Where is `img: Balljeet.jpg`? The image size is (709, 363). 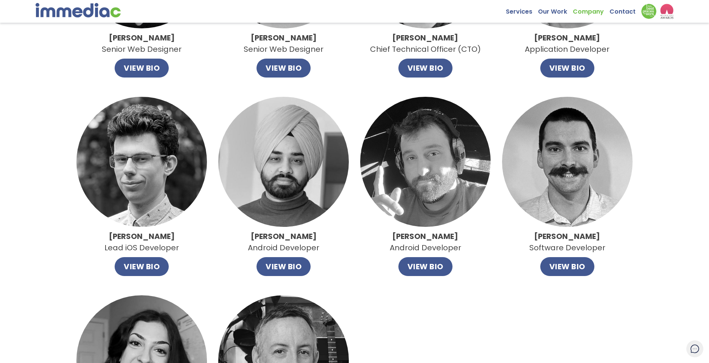
img: Balljeet.jpg is located at coordinates (283, 162).